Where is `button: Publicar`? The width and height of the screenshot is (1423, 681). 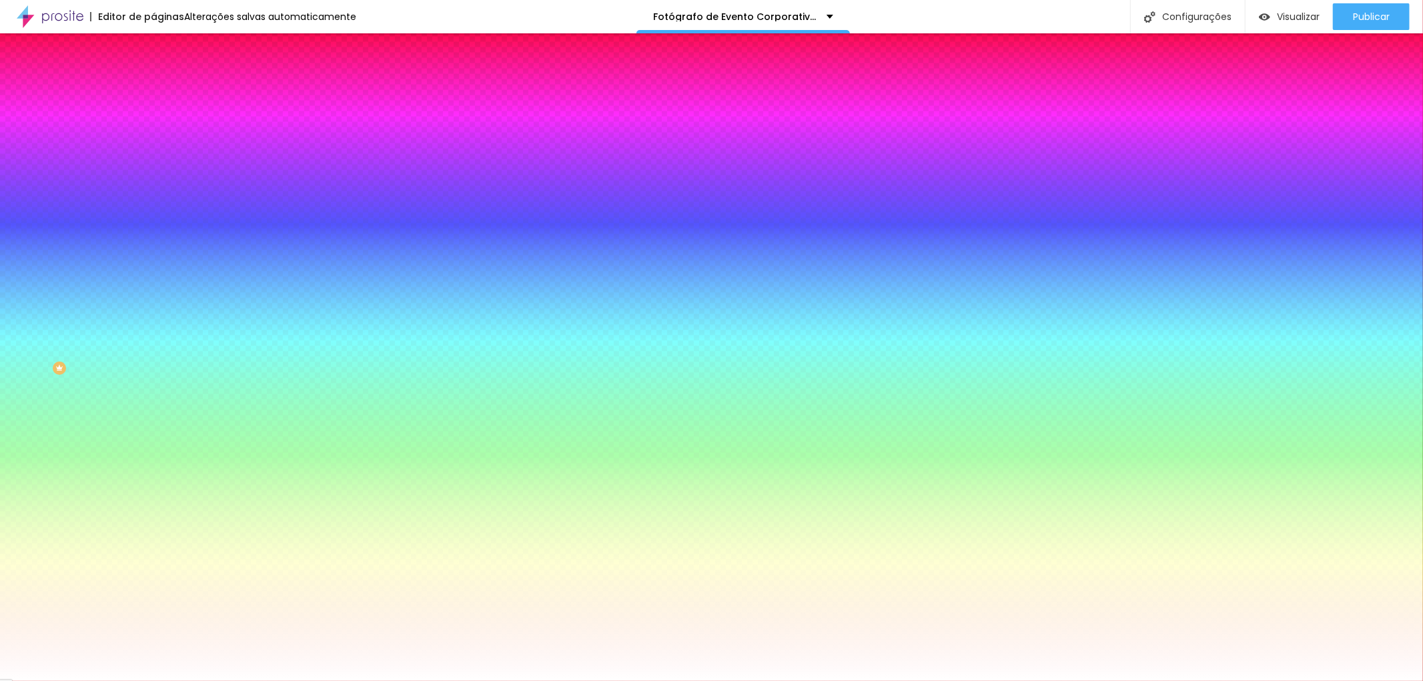
button: Publicar is located at coordinates (1371, 17).